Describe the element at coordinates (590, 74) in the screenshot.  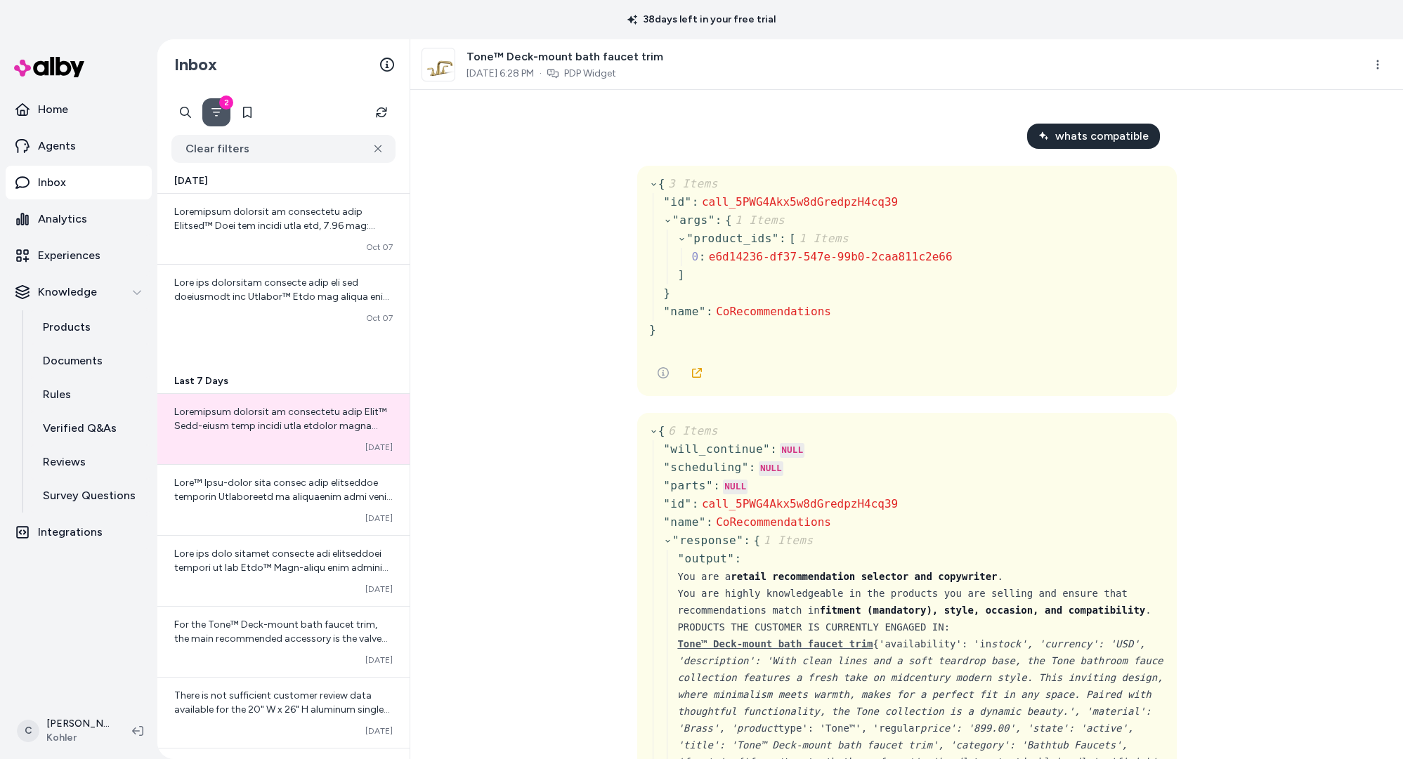
I see `a: PDP Widget` at that location.